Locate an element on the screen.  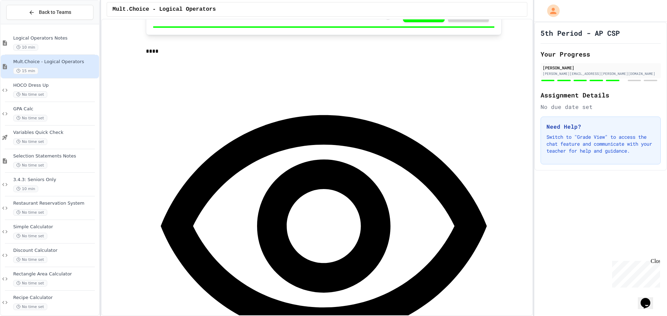
h1: 5th Period - AP CSP is located at coordinates (580, 33).